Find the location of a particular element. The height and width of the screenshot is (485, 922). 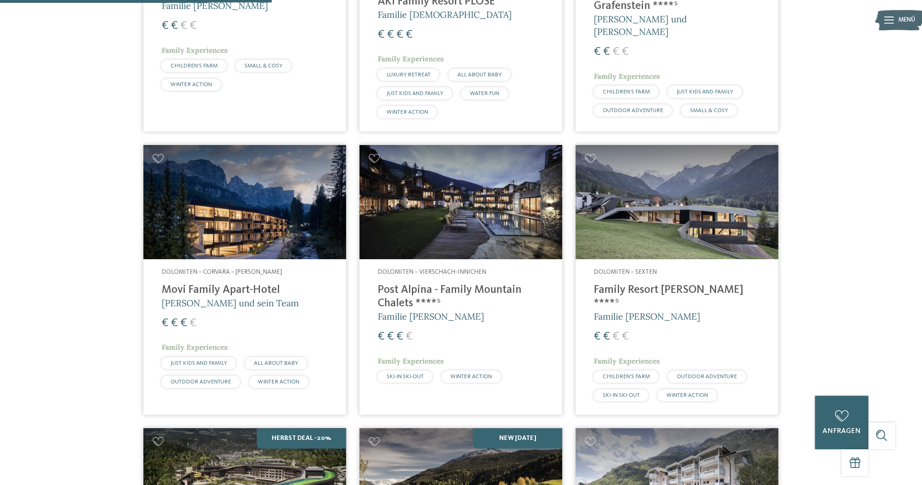

span: anfragen is located at coordinates (842, 431).